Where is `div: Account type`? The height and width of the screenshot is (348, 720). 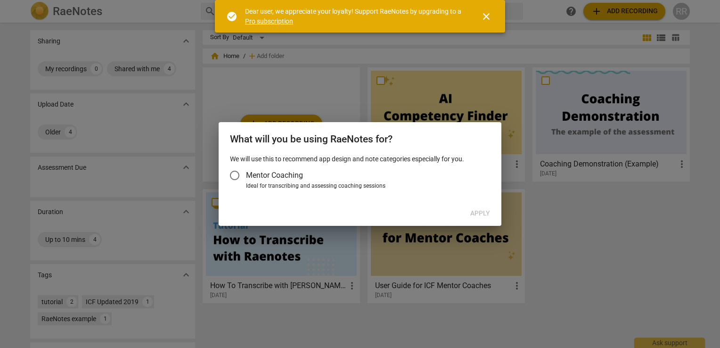
div: Account type is located at coordinates (360, 177).